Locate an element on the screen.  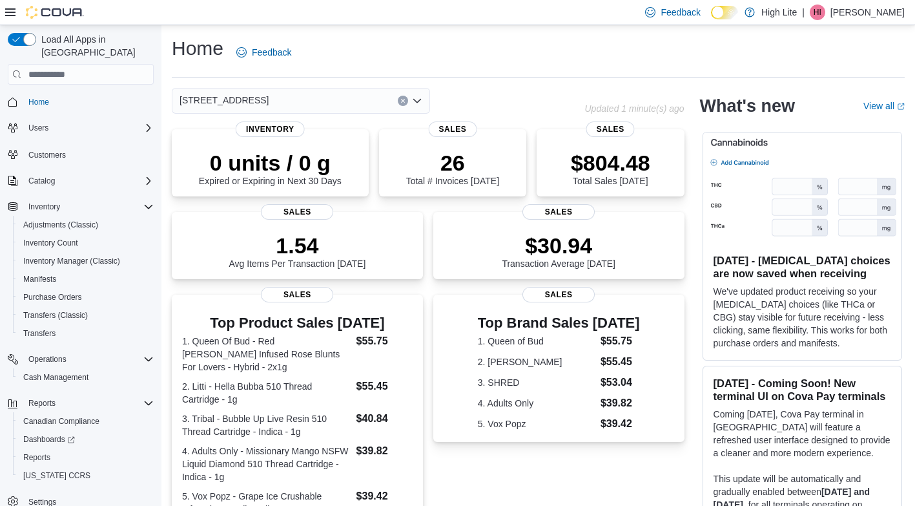
a: Feedback is located at coordinates (263, 52).